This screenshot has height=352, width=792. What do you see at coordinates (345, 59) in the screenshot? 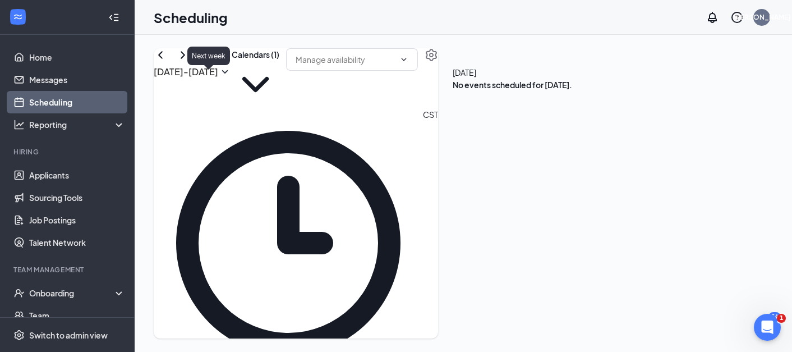
I see `input: Manage availability` at bounding box center [345, 59].